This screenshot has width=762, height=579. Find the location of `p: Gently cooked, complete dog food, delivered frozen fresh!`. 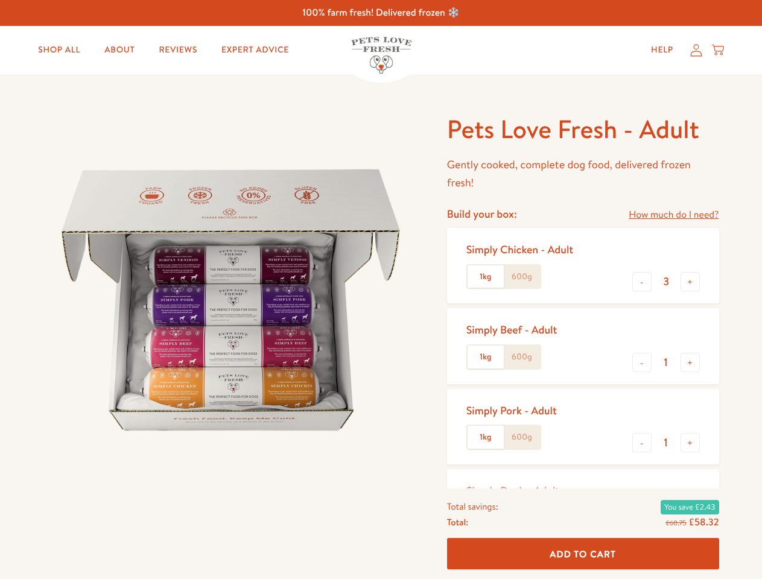

p: Gently cooked, complete dog food, delivered frozen fresh! is located at coordinates (583, 174).